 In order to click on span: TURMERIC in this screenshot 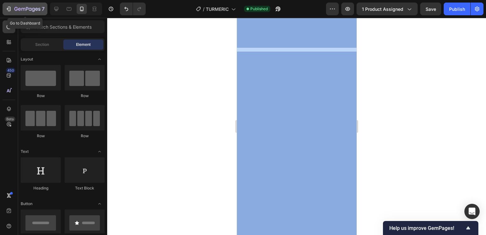, I will do `click(217, 9)`.